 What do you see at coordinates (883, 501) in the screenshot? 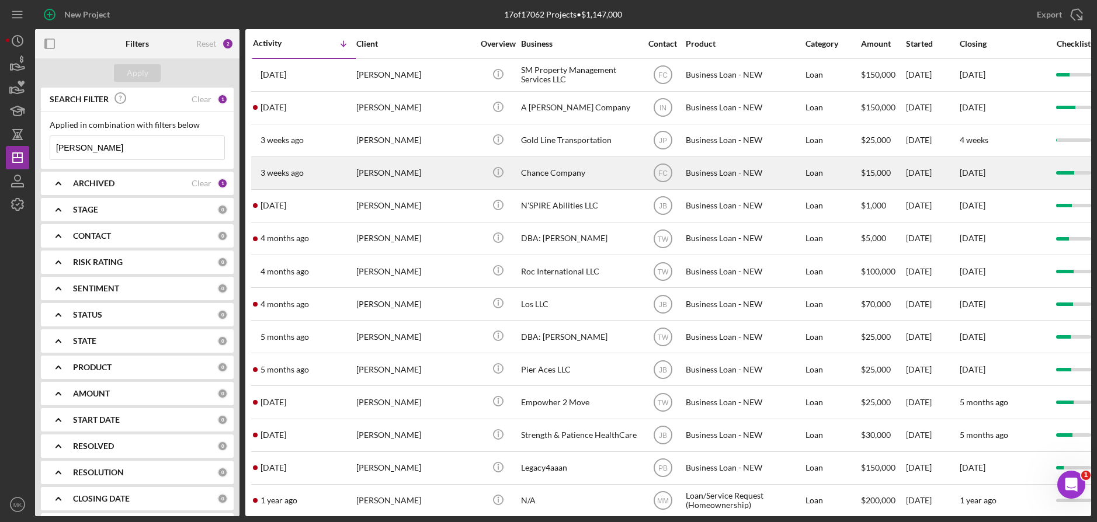
I see `div: $200,000` at bounding box center [883, 501].